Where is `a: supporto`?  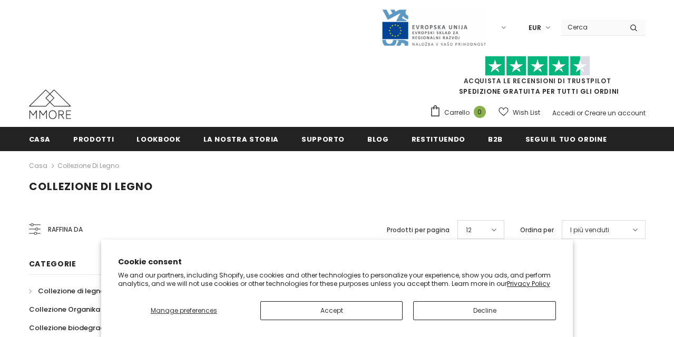
a: supporto is located at coordinates (323, 139).